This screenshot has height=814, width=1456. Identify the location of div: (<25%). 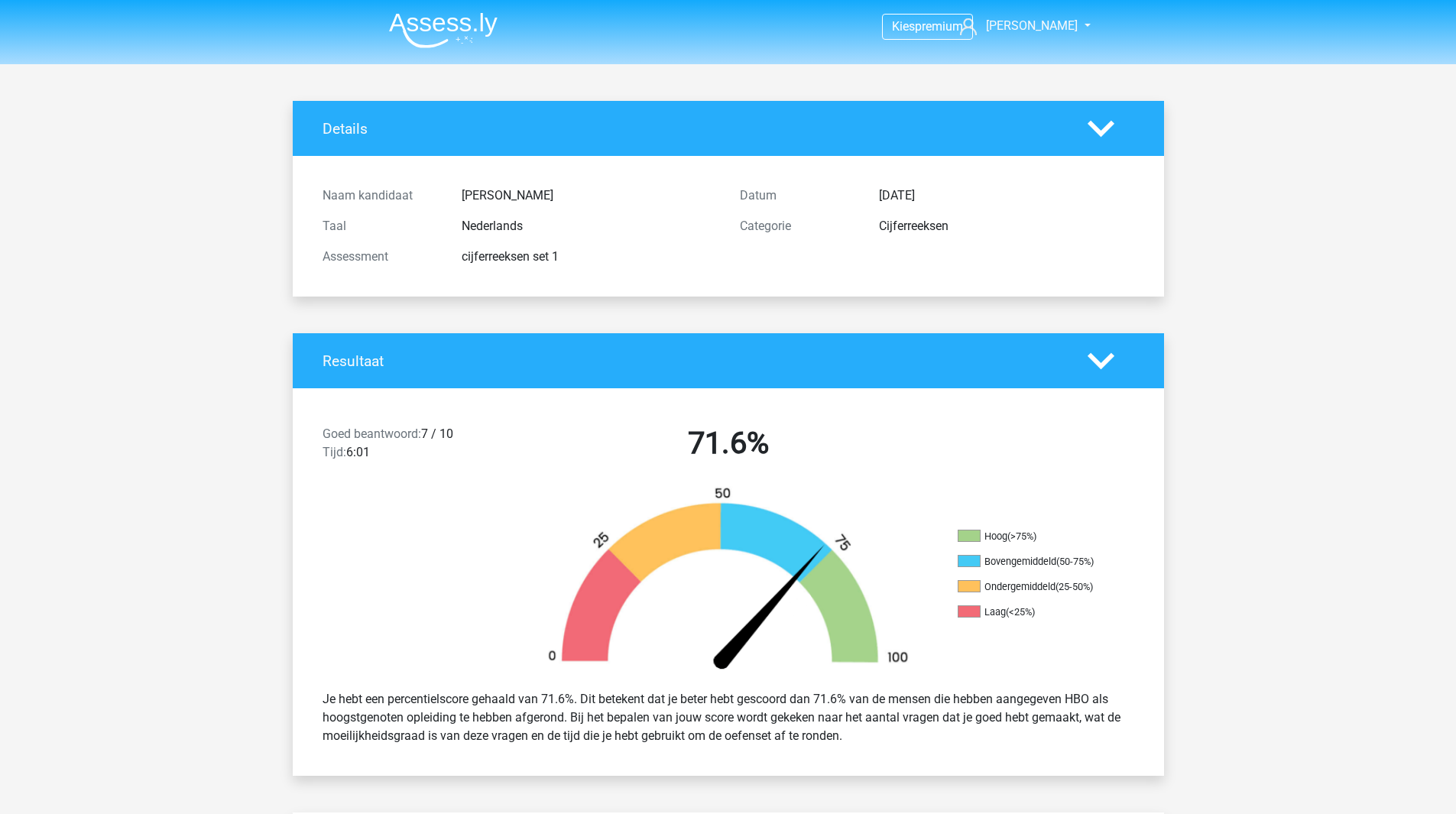
(1020, 611).